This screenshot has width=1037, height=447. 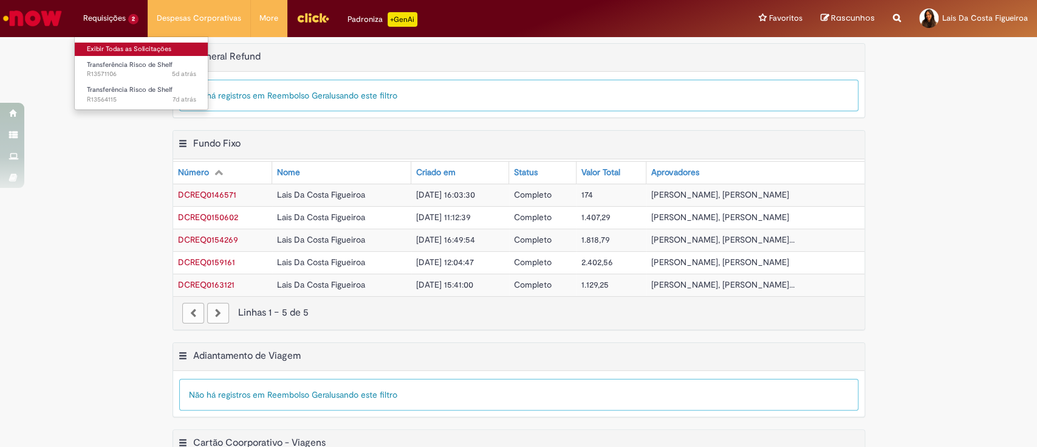 I want to click on span: 1.129,25, so click(x=595, y=284).